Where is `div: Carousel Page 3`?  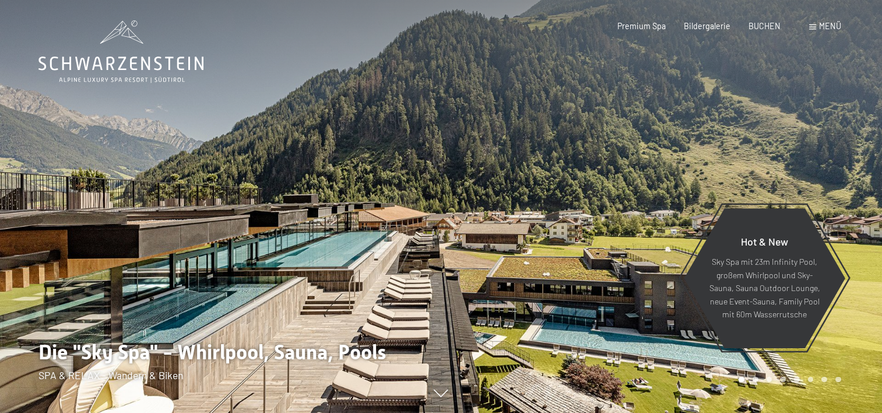 div: Carousel Page 3 is located at coordinates (770, 380).